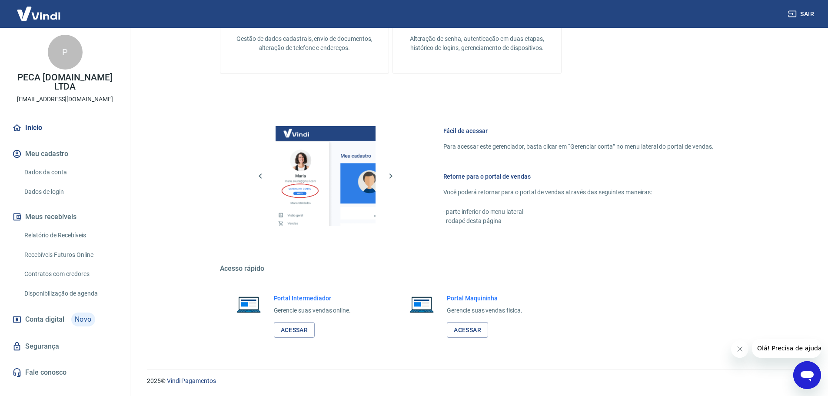  What do you see at coordinates (578, 176) in the screenshot?
I see `h6: Retorne para o portal de vendas` at bounding box center [578, 176].